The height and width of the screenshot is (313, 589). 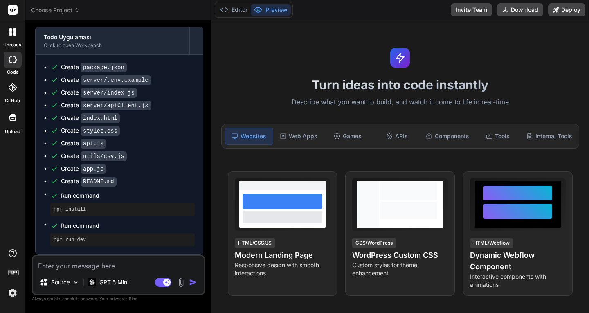 What do you see at coordinates (374, 243) in the screenshot?
I see `div: CSS/WordPress` at bounding box center [374, 243].